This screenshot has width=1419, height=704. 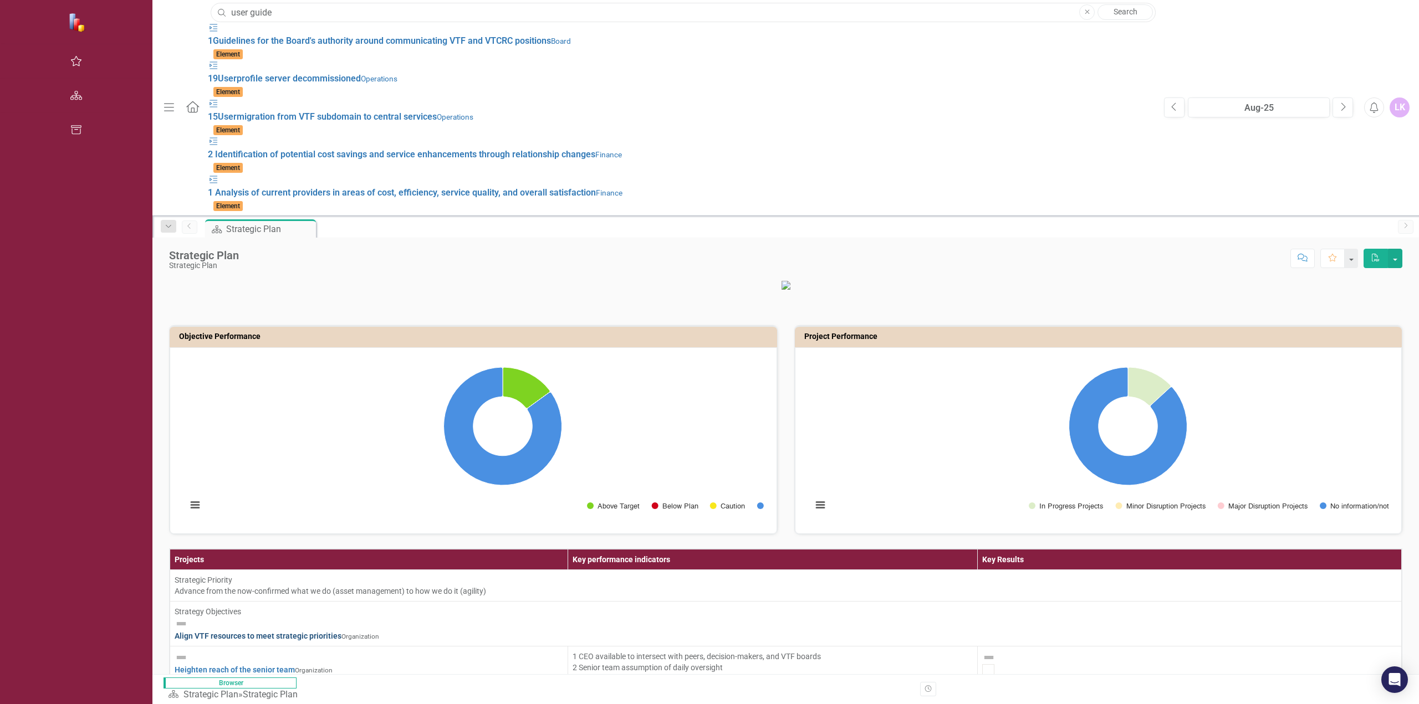 I want to click on div: Strategy Objectives, so click(x=785, y=612).